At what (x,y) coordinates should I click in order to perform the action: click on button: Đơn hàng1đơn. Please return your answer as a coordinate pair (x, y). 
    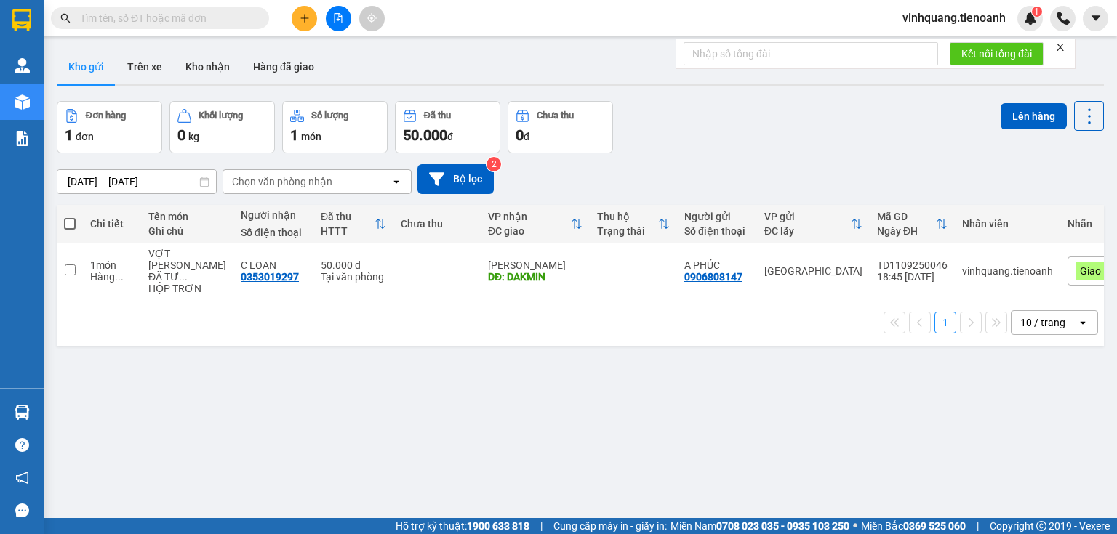
    Looking at the image, I should click on (109, 127).